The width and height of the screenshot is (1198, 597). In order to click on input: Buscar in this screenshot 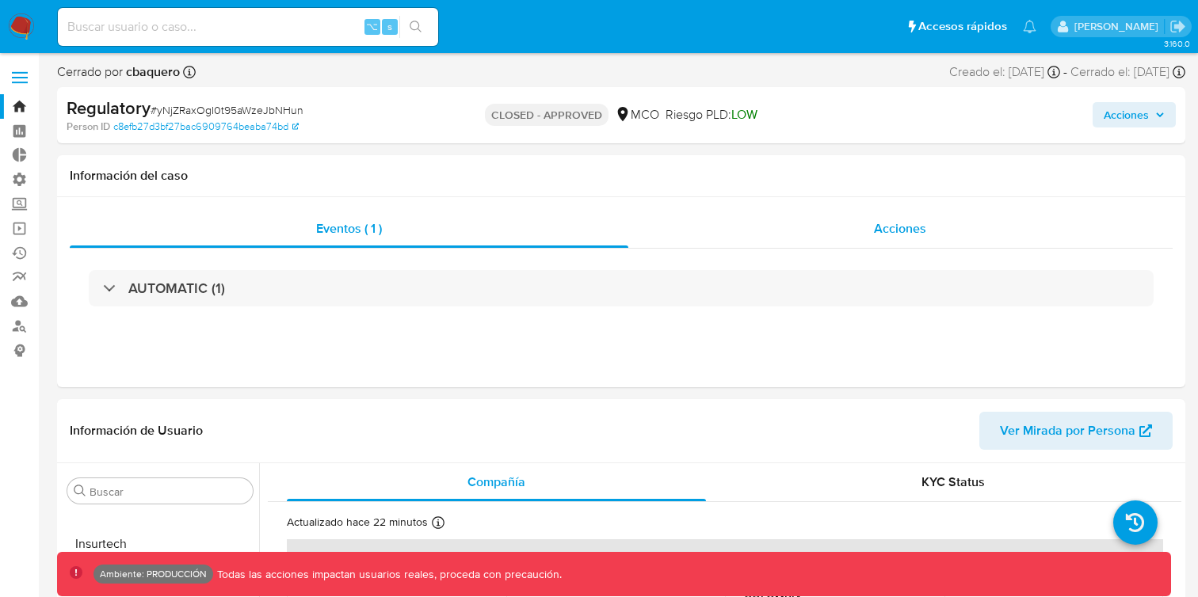, I will do `click(168, 492)`.